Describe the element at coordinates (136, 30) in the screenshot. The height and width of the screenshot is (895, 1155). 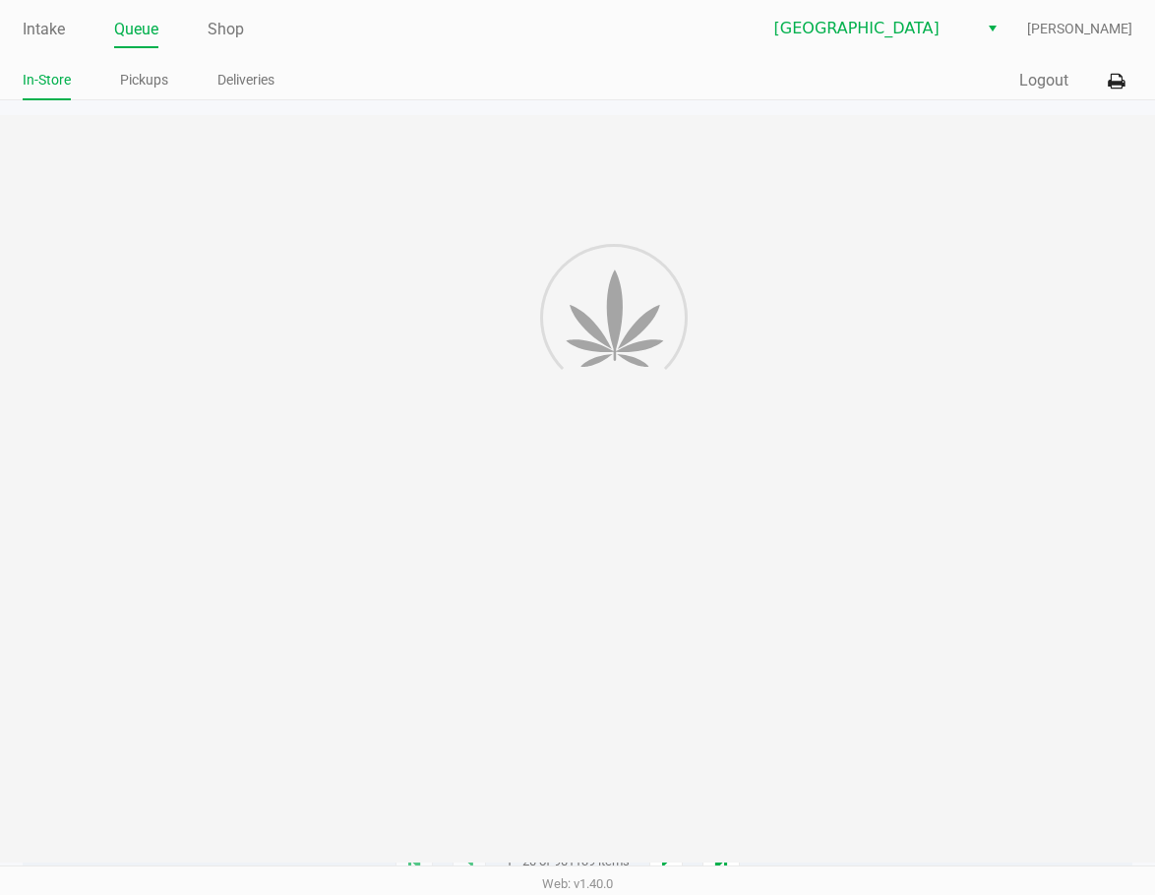
I see `a: Queue` at that location.